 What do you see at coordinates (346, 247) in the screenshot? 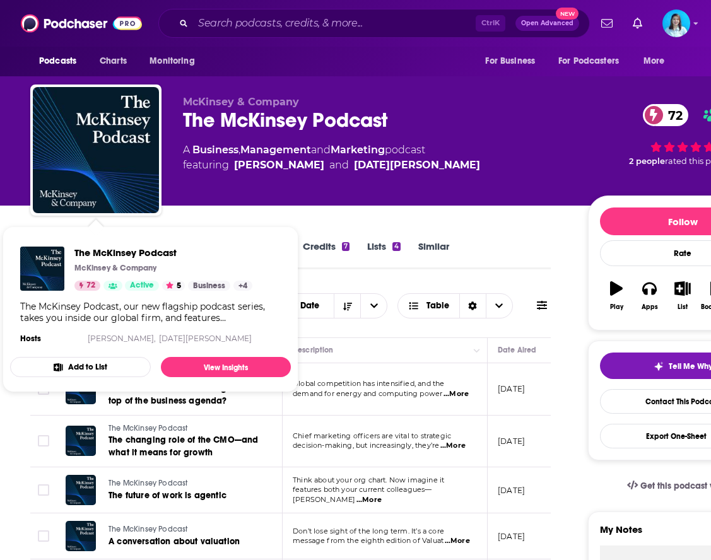
I see `div: 7` at bounding box center [346, 247].